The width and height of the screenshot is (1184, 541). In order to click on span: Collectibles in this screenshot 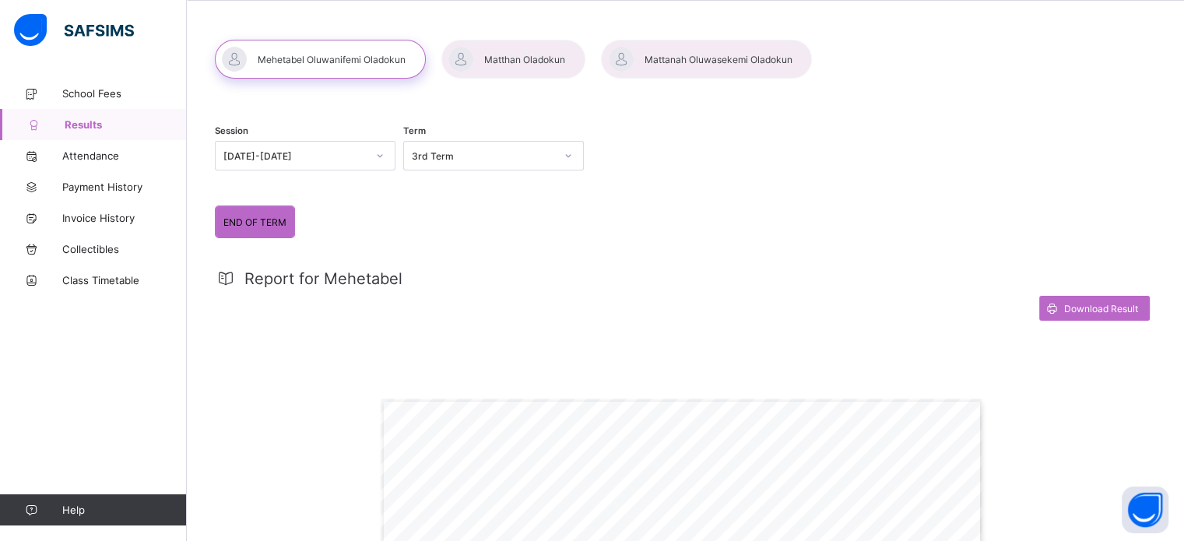, I will do `click(125, 249)`.